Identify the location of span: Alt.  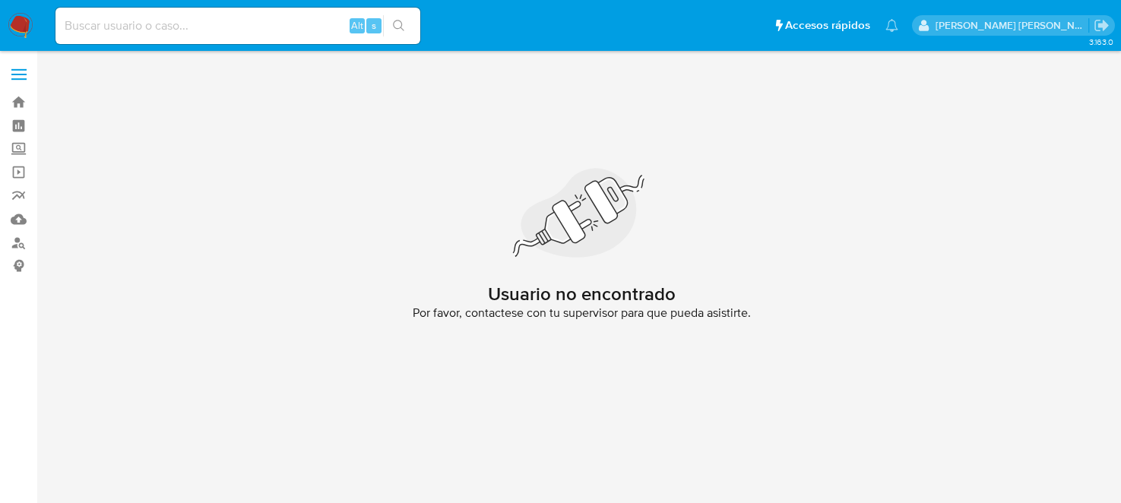
(357, 25).